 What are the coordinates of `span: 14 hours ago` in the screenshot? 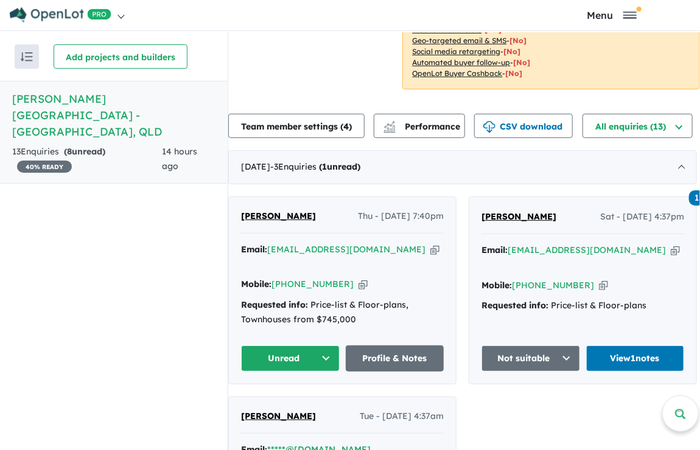 It's located at (180, 159).